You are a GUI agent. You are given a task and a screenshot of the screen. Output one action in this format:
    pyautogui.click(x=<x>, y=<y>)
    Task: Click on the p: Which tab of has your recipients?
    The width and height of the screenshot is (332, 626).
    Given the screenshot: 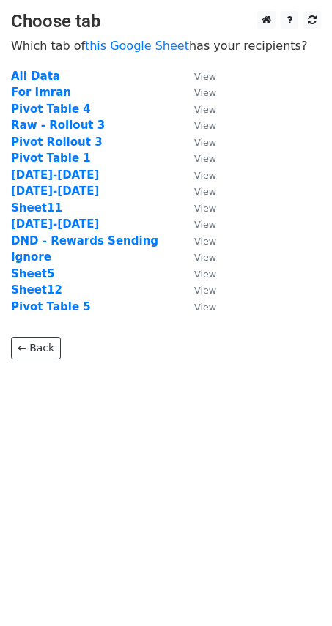 What is the action you would take?
    pyautogui.click(x=166, y=45)
    